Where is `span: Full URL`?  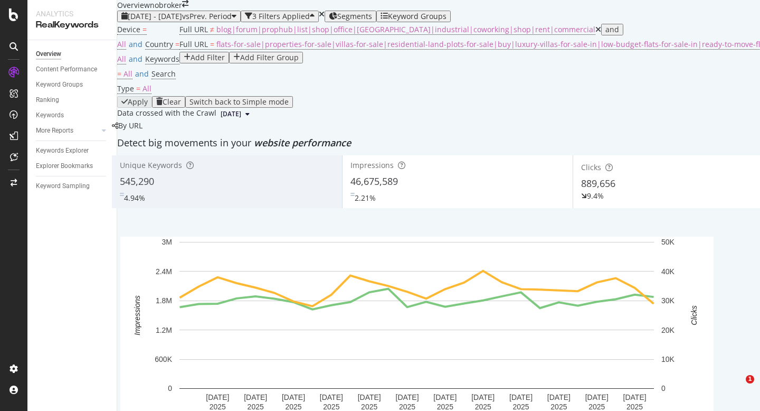
span: Full URL is located at coordinates (194, 29).